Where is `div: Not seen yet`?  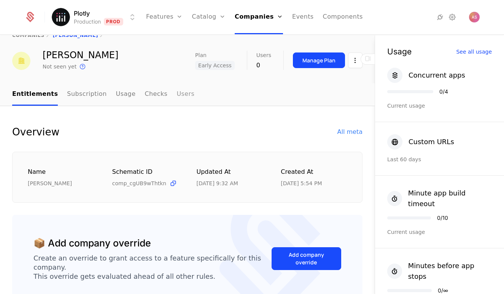
div: Not seen yet is located at coordinates (59, 67).